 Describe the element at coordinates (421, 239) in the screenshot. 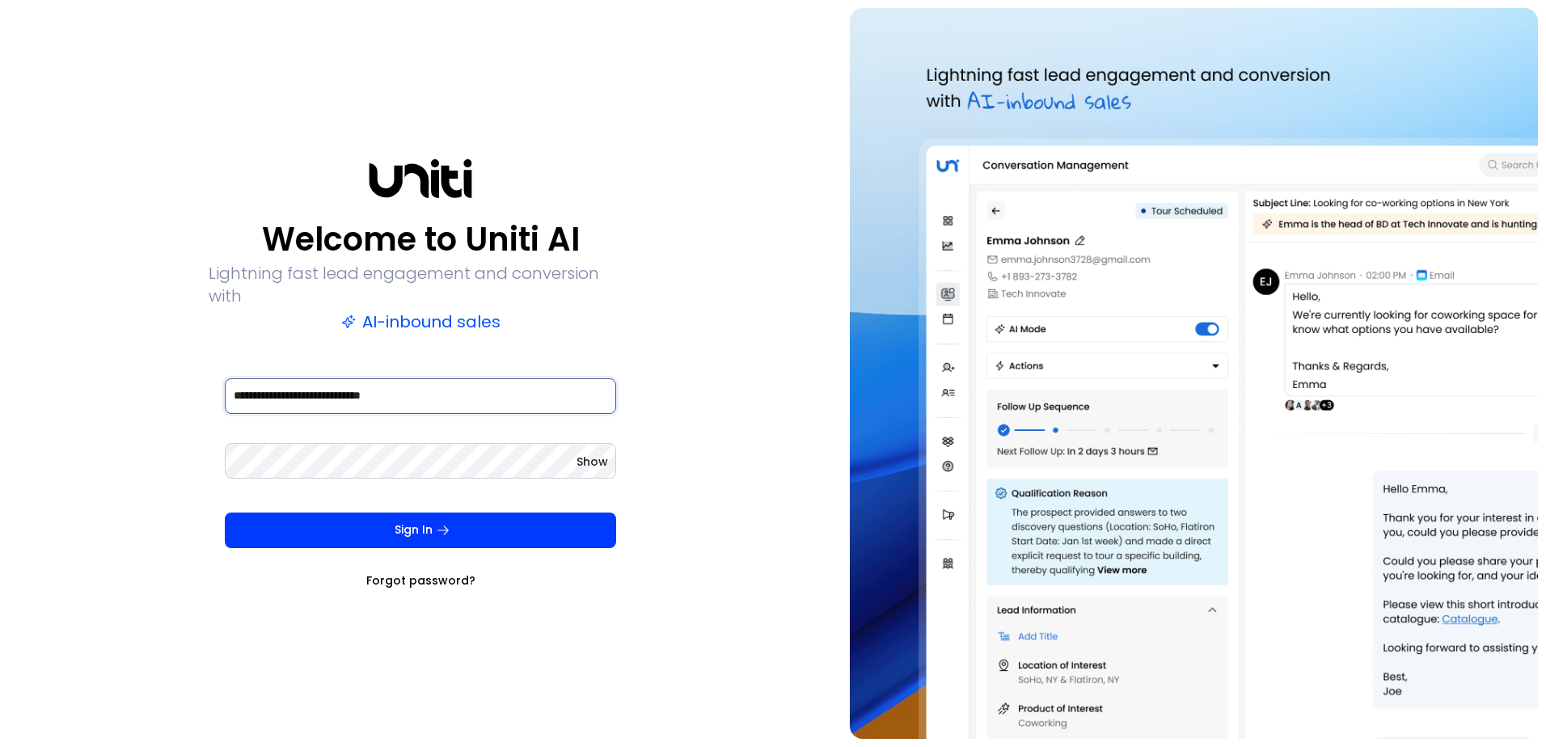

I see `p: Welcome to Uniti AI` at that location.